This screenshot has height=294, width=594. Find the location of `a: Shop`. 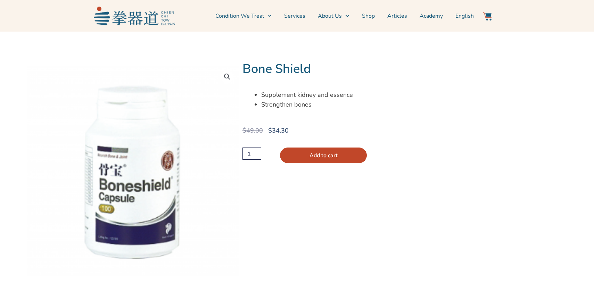

a: Shop is located at coordinates (368, 16).